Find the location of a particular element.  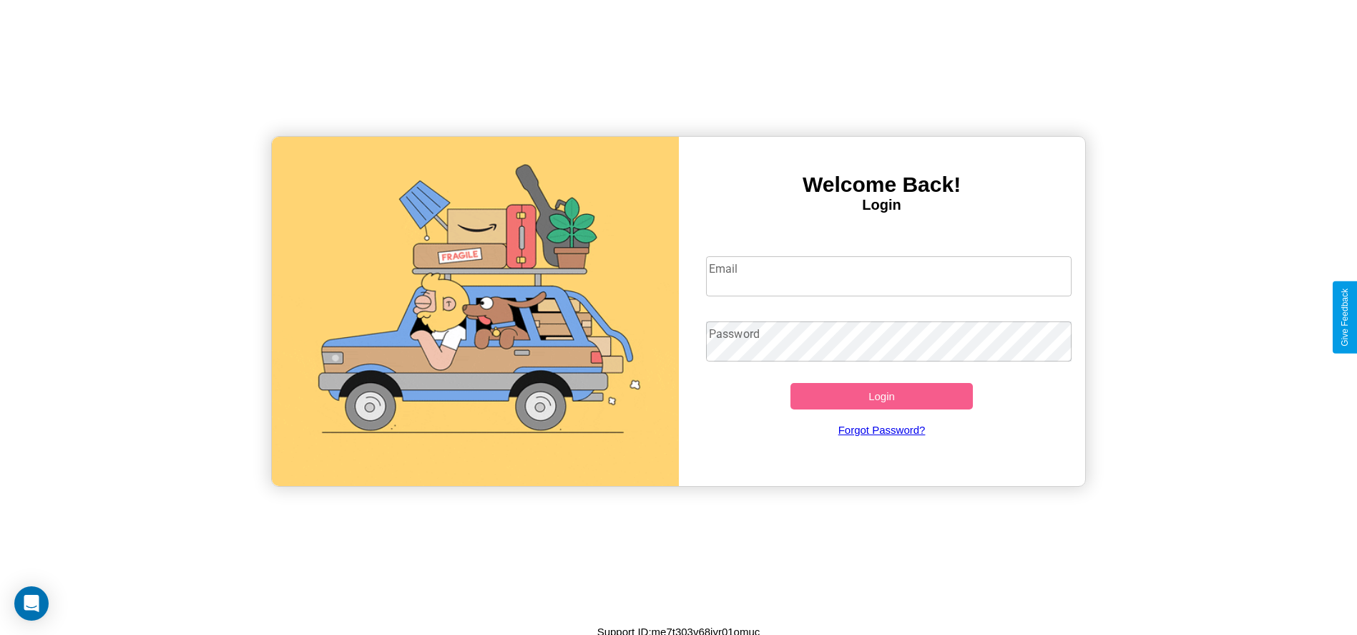

div: Open Intercom Messenger is located at coordinates (31, 603).